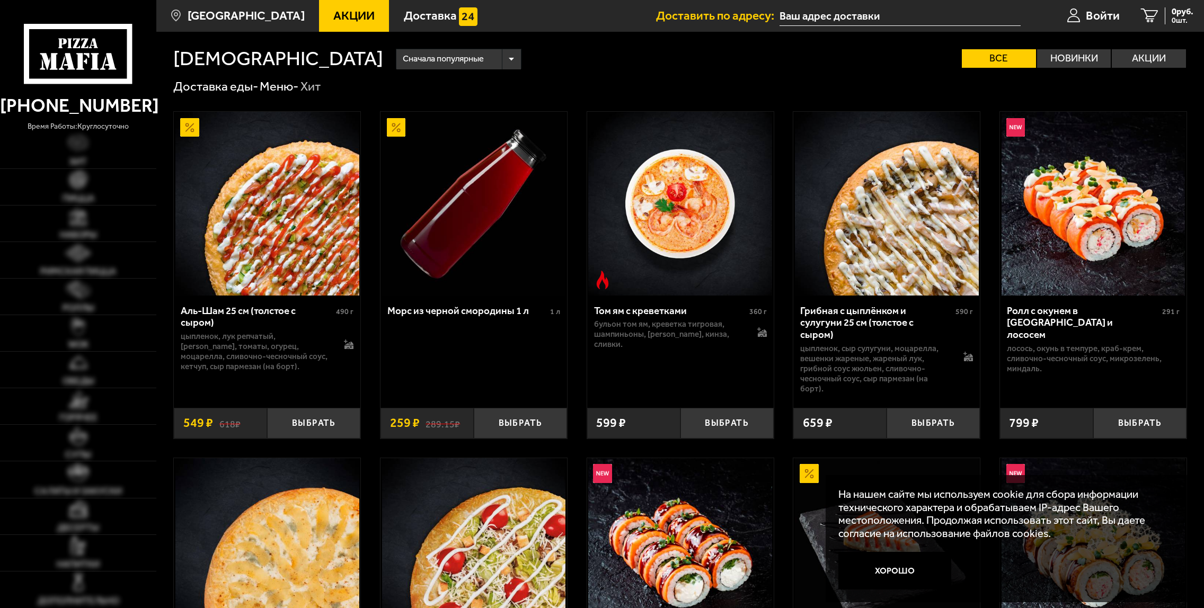 The width and height of the screenshot is (1204, 608). I want to click on span: Напитки, so click(78, 564).